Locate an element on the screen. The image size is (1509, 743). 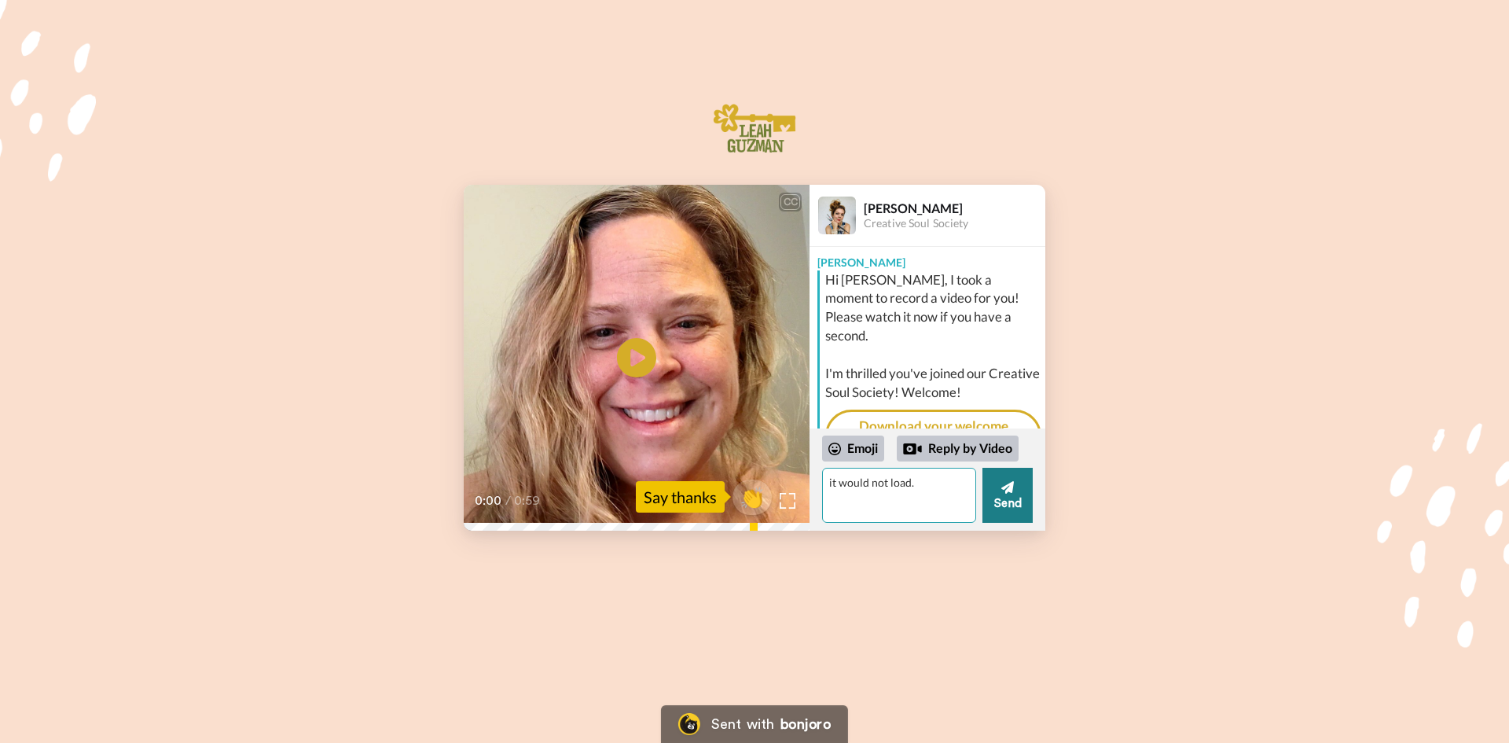
img: Full screen is located at coordinates (788, 501).